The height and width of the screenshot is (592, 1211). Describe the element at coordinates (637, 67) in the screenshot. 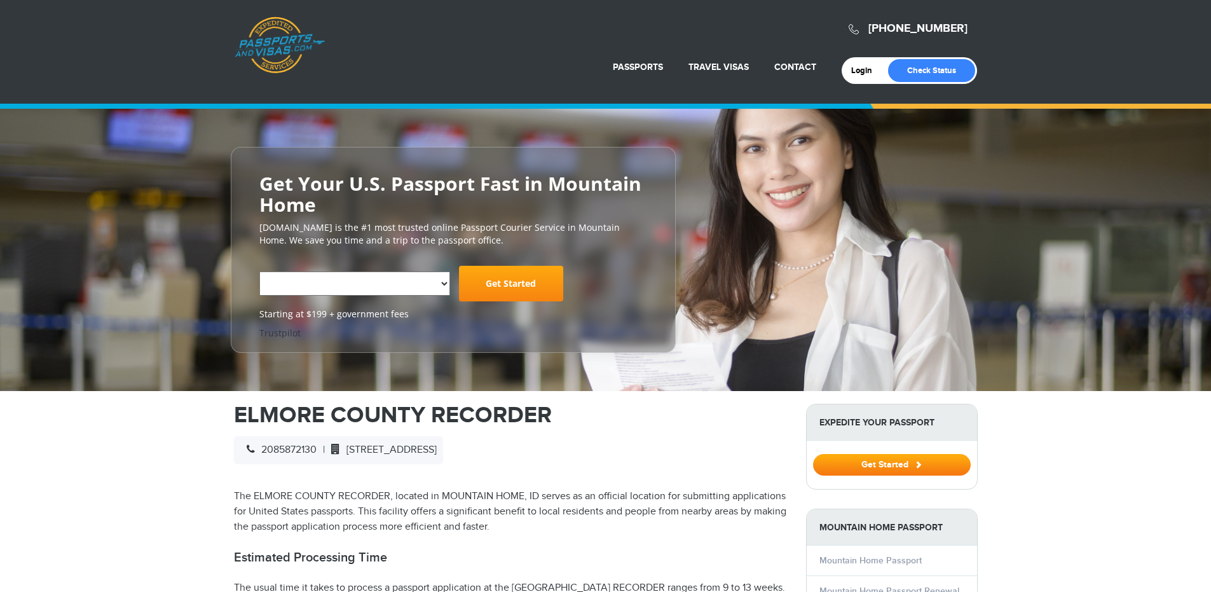

I see `a: Passports` at that location.